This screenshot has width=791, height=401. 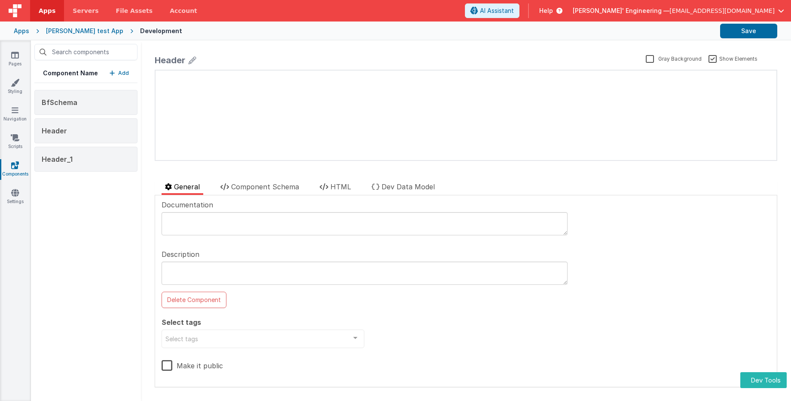 What do you see at coordinates (497, 11) in the screenshot?
I see `span: AI Assistant` at bounding box center [497, 11].